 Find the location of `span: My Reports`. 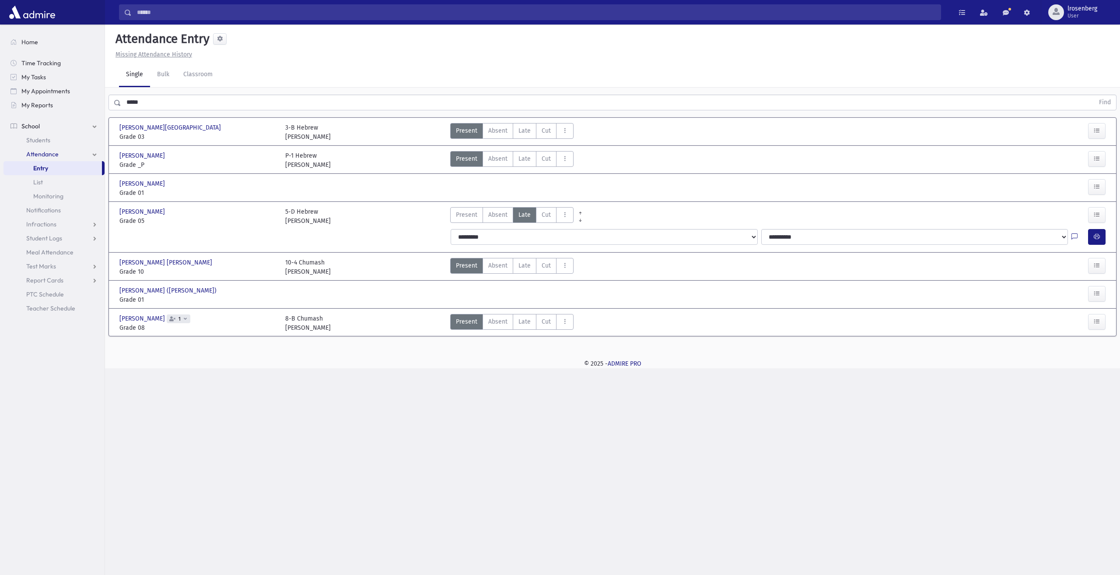

span: My Reports is located at coordinates (37, 105).